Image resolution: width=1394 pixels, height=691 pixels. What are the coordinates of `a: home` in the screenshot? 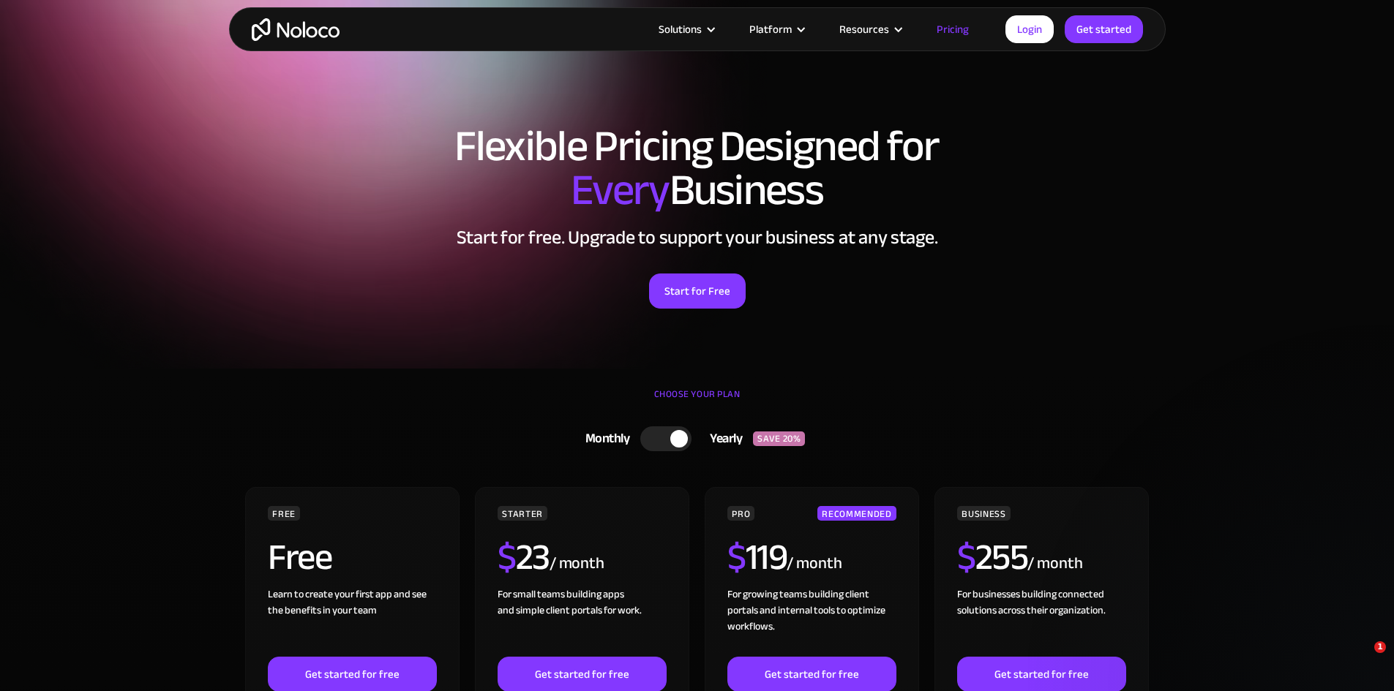 It's located at (296, 29).